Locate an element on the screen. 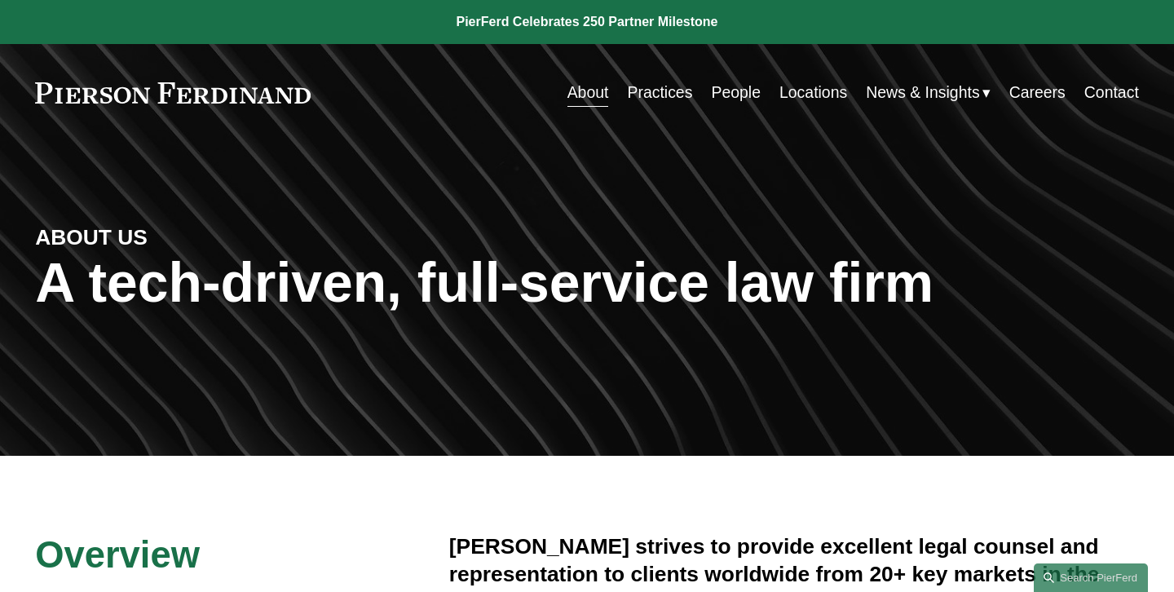 Image resolution: width=1174 pixels, height=592 pixels. a: Careers is located at coordinates (1037, 92).